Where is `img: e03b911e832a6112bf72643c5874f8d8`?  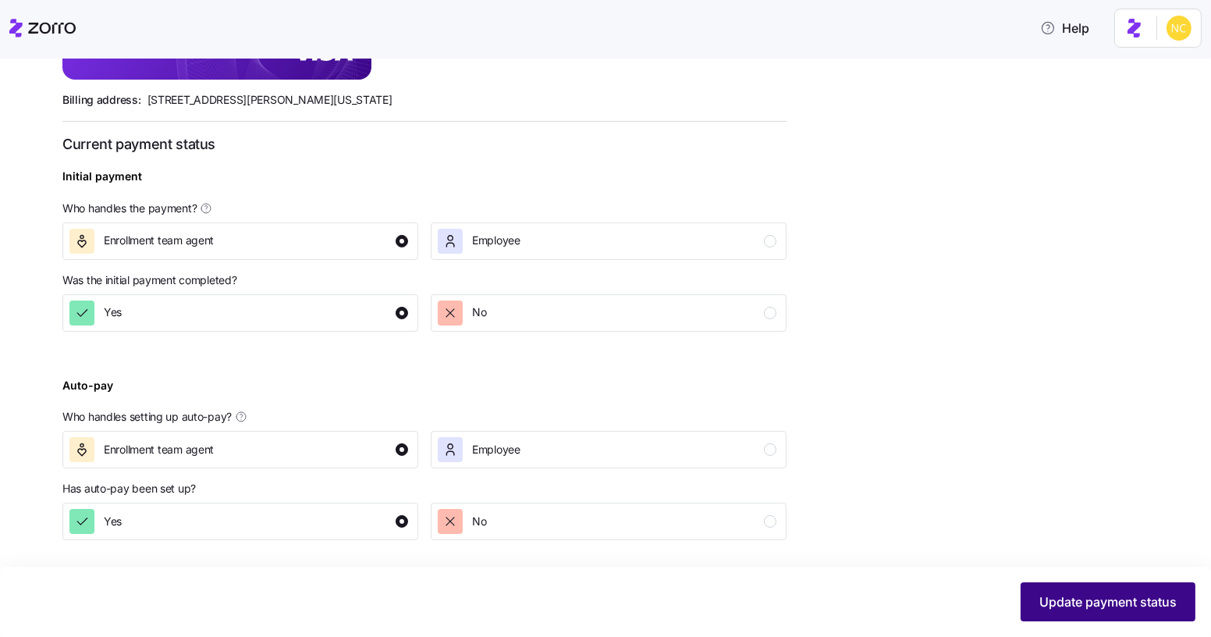
img: e03b911e832a6112bf72643c5874f8d8 is located at coordinates (1179, 28).